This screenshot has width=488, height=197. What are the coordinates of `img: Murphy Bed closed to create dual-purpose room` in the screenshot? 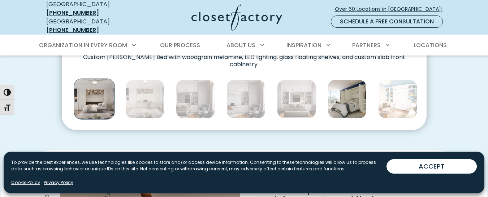 It's located at (397, 99).